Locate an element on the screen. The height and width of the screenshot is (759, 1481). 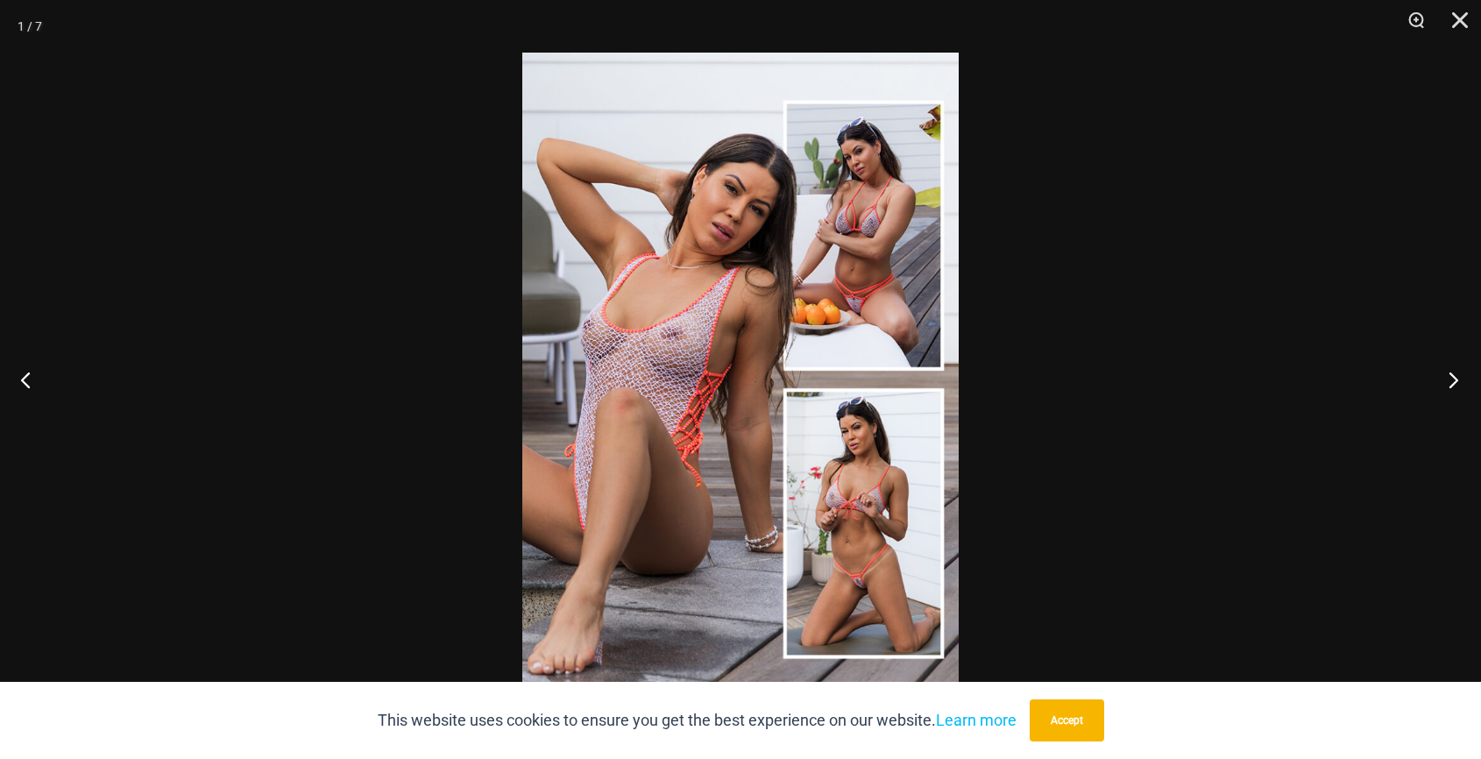
button: Next is located at coordinates (1447, 379).